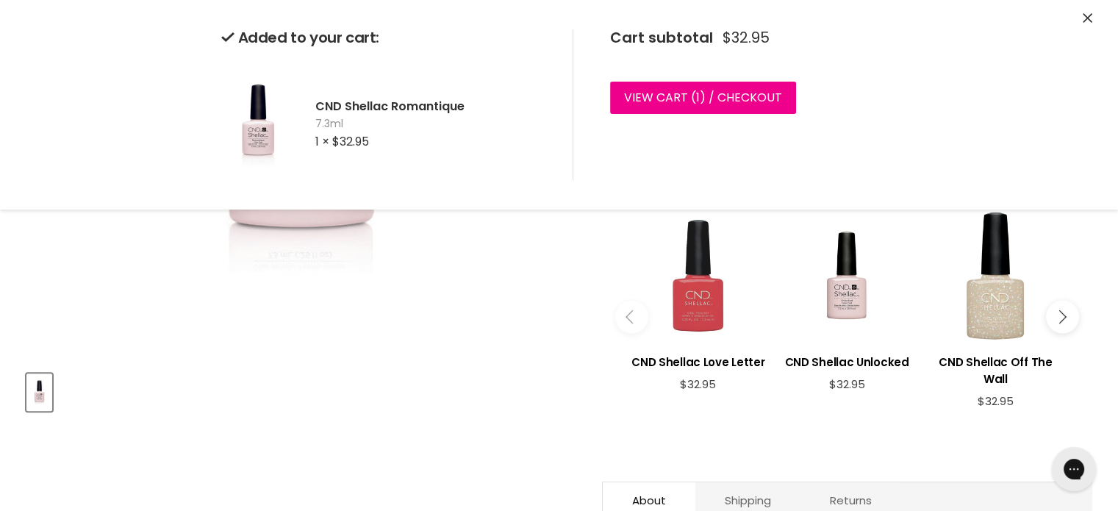  Describe the element at coordinates (432, 106) in the screenshot. I see `h2: CND Shellac Romantique` at that location.